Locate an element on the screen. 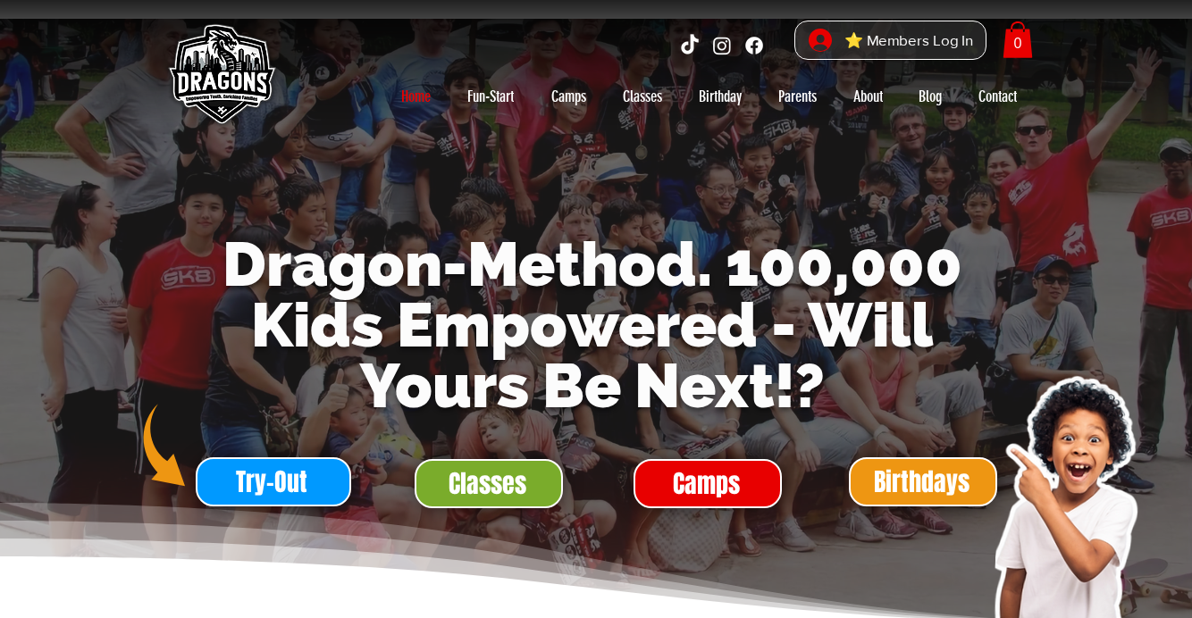  a: Fun-Start is located at coordinates (490, 96).